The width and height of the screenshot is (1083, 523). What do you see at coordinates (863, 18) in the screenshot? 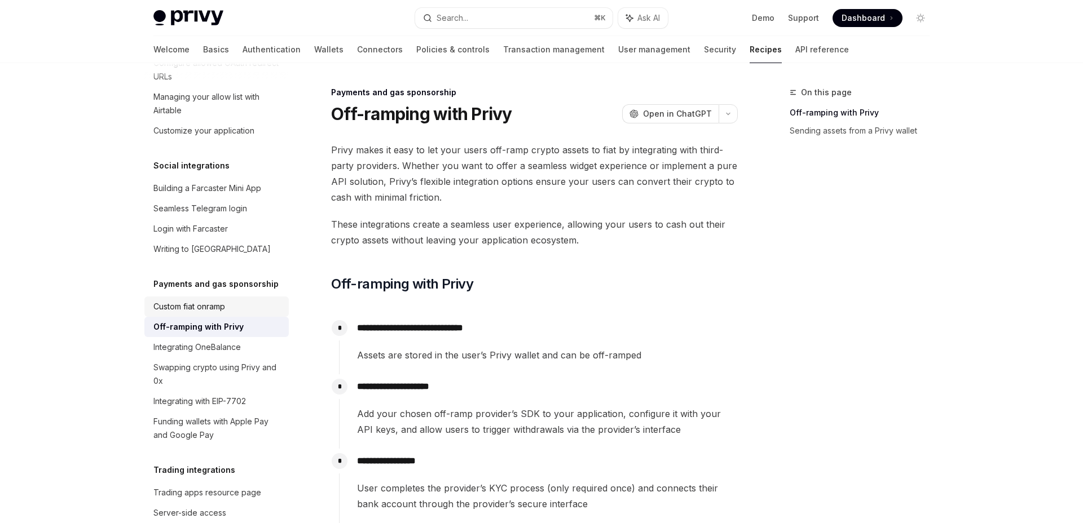
I see `span: Dashboard` at bounding box center [863, 18].